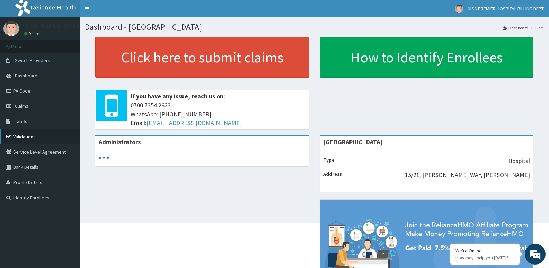  I want to click on b: Administrators, so click(120, 142).